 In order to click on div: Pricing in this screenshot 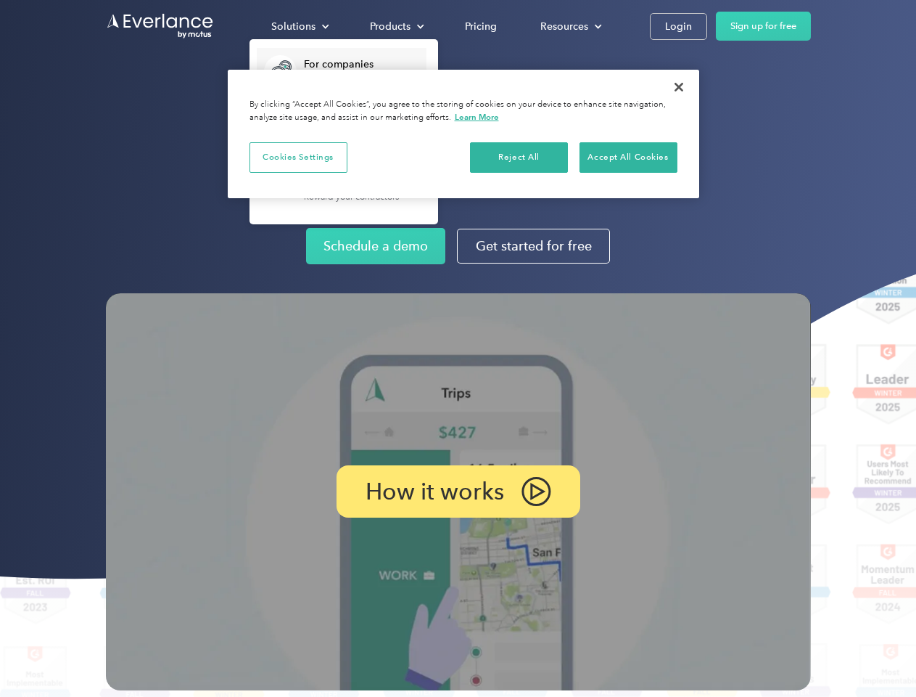, I will do `click(481, 26)`.